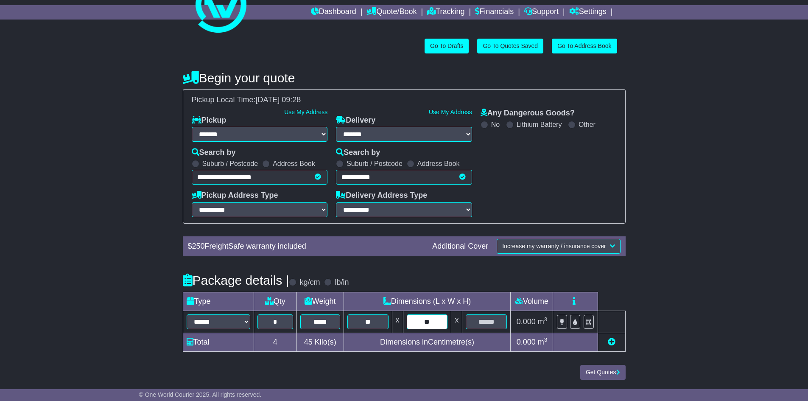 The image size is (808, 401). What do you see at coordinates (199, 246) in the screenshot?
I see `span: 250` at bounding box center [199, 246].